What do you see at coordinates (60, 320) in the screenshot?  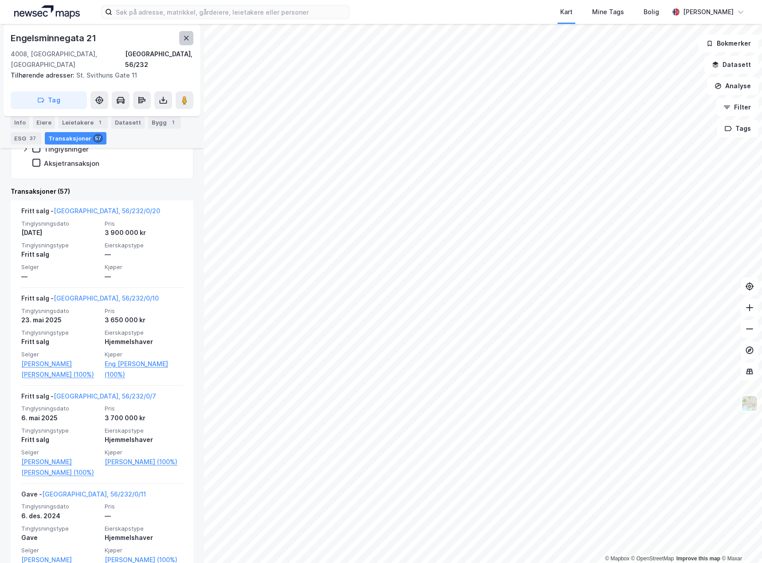 I see `div: 23. mai 2025` at bounding box center [60, 320].